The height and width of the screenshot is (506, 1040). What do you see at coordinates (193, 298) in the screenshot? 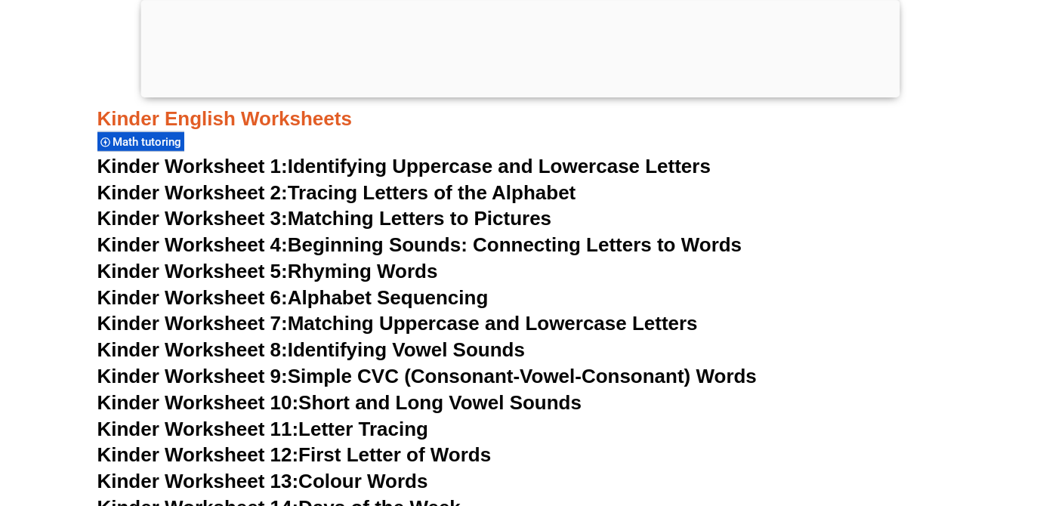
I see `span: Kinder Worksheet 6:` at bounding box center [193, 298].